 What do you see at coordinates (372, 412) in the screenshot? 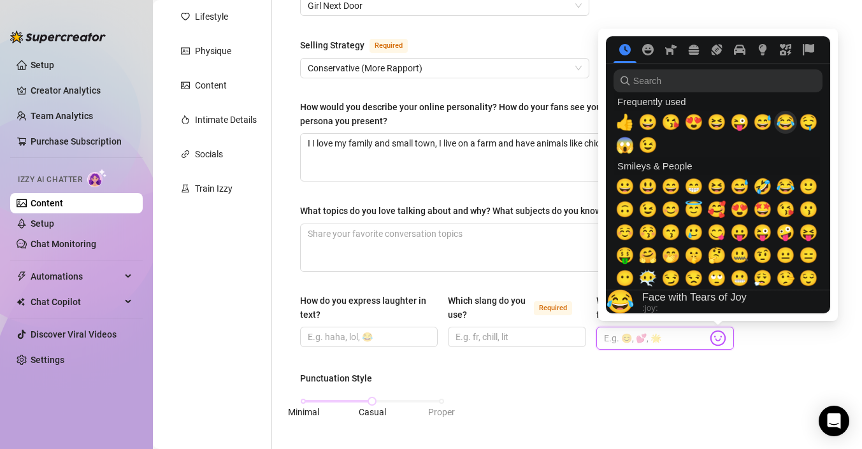
I see `span: Casual` at bounding box center [372, 412].